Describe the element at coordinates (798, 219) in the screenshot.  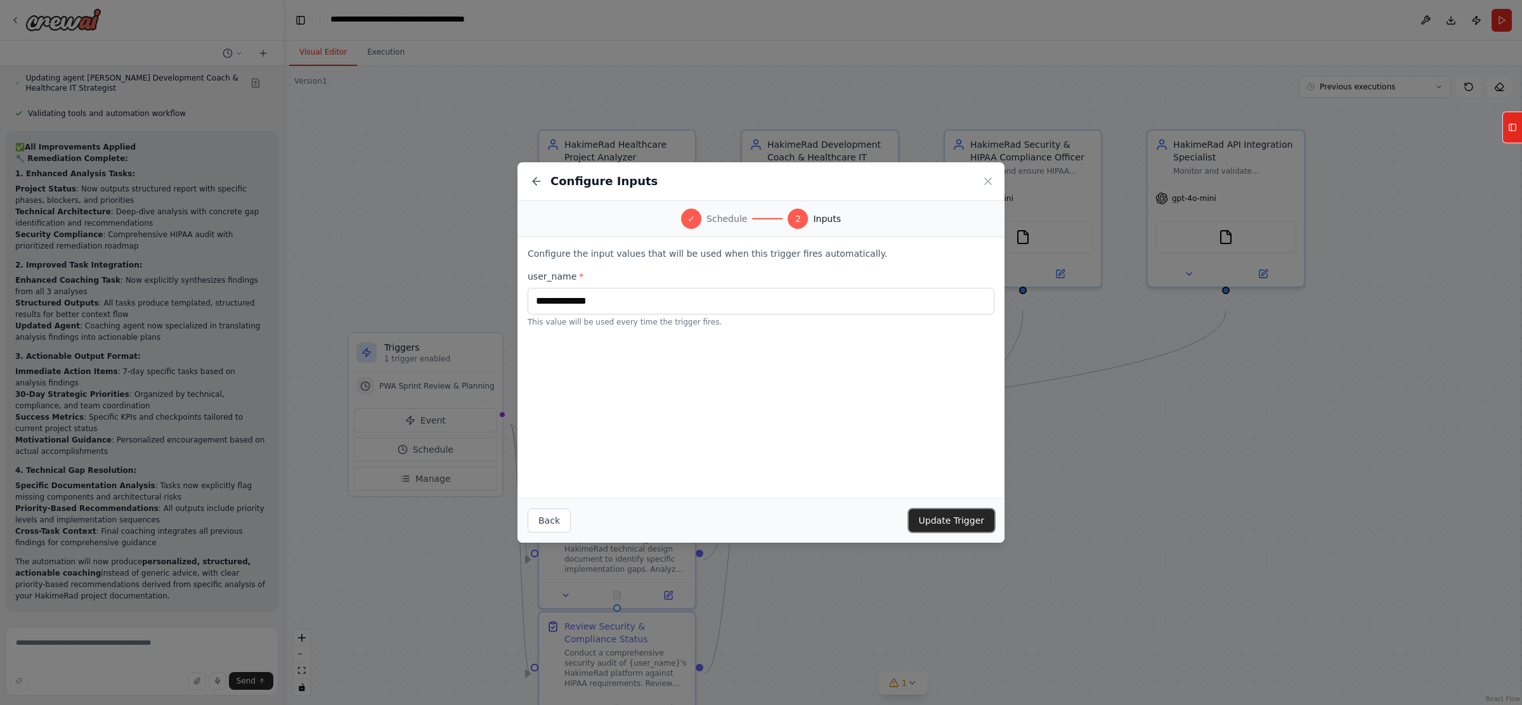
I see `div: 2` at that location.